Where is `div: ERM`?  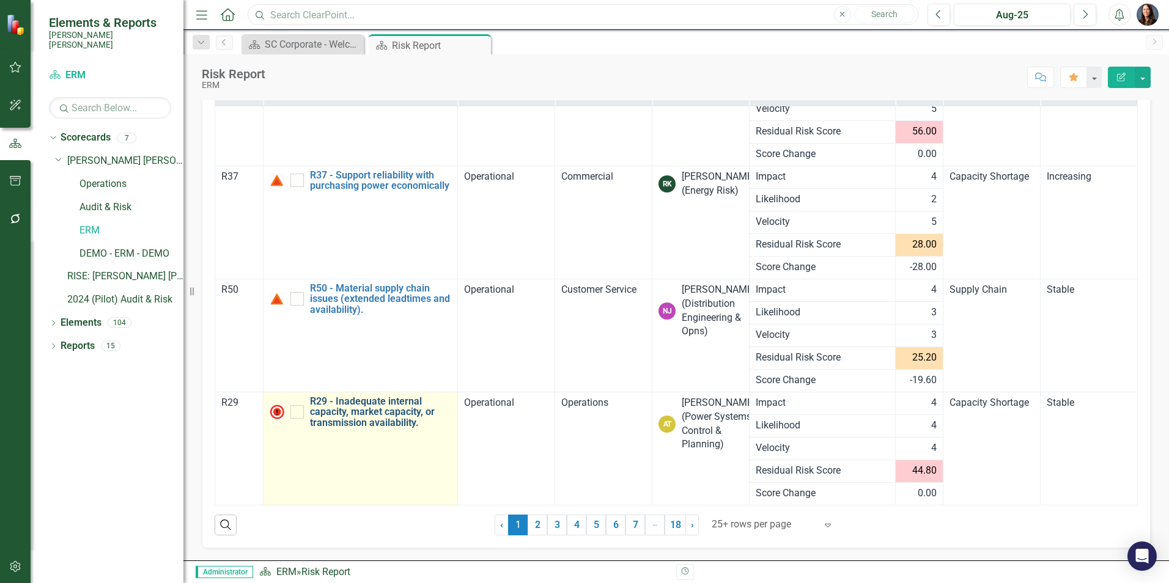 div: ERM is located at coordinates (234, 85).